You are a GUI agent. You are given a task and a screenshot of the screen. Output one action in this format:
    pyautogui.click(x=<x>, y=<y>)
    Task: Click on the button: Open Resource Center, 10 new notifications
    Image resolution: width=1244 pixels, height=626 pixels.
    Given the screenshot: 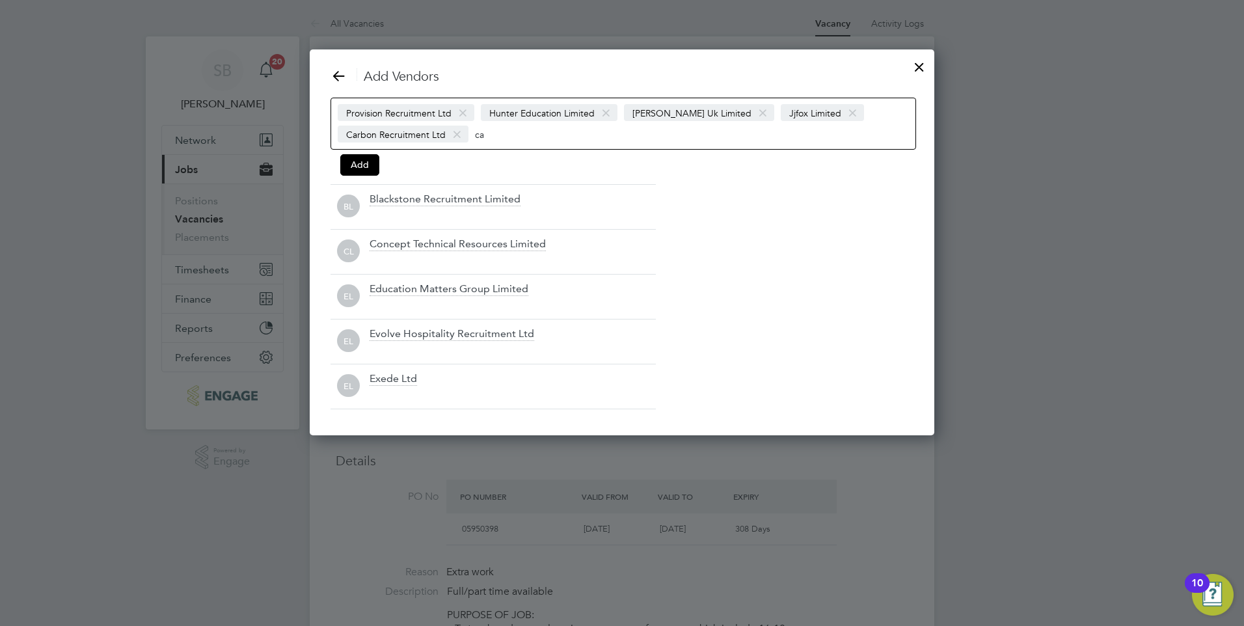 What is the action you would take?
    pyautogui.click(x=1213, y=595)
    